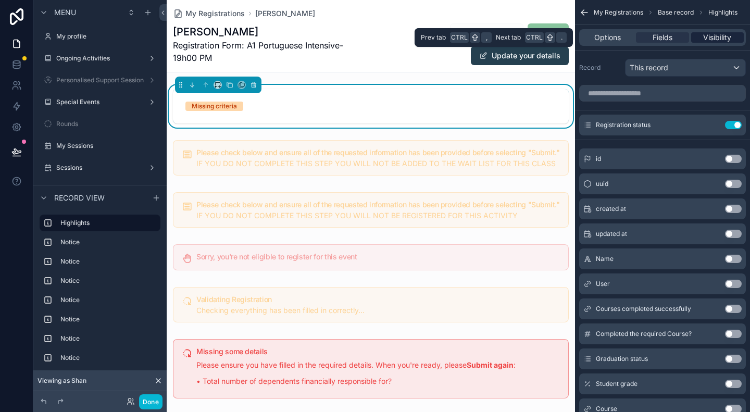 The image size is (750, 412). What do you see at coordinates (602, 284) in the screenshot?
I see `span: User` at bounding box center [602, 284].